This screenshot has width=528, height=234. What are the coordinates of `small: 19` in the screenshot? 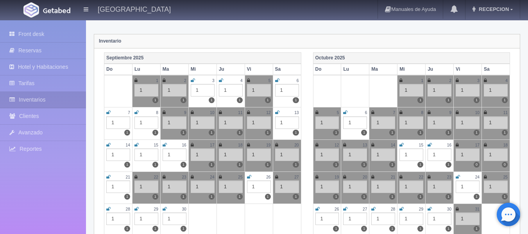 It's located at (337, 177).